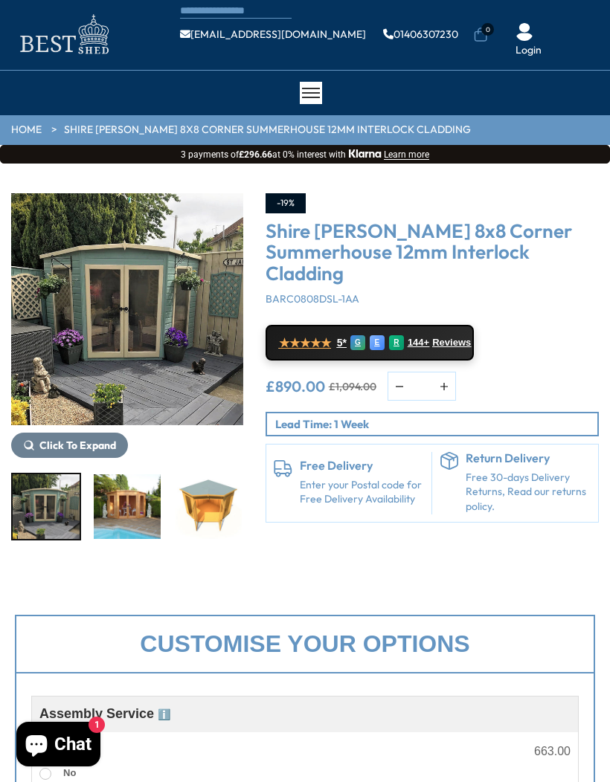 This screenshot has height=782, width=610. Describe the element at coordinates (451, 343) in the screenshot. I see `span: Reviews` at that location.